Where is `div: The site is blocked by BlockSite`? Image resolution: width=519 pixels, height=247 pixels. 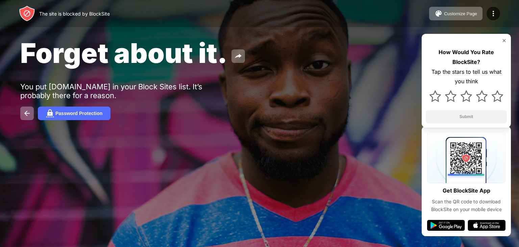 div: The site is blocked by BlockSite is located at coordinates (74, 14).